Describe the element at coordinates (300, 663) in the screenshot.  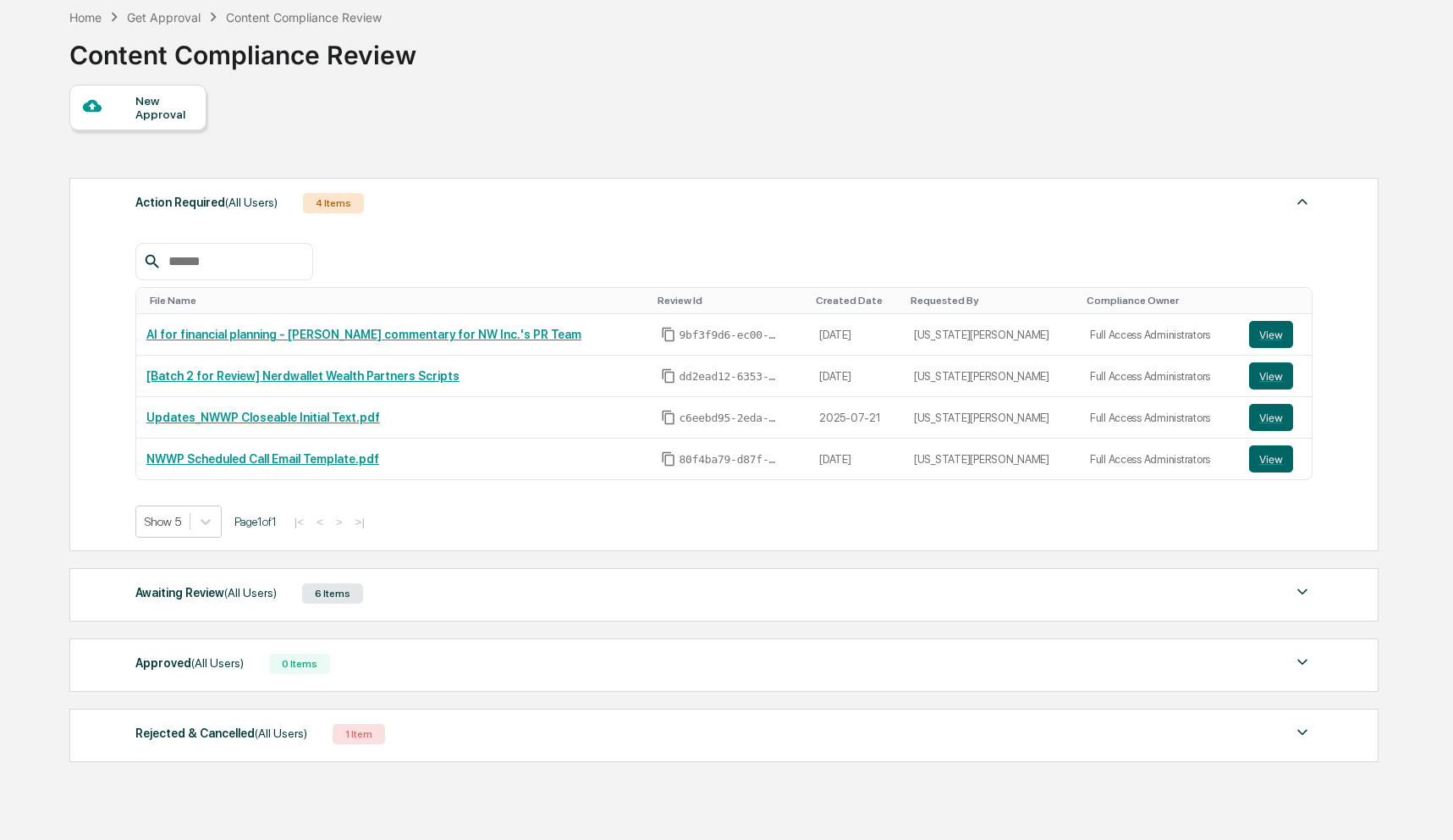
I see `div: 0 Items` at that location.